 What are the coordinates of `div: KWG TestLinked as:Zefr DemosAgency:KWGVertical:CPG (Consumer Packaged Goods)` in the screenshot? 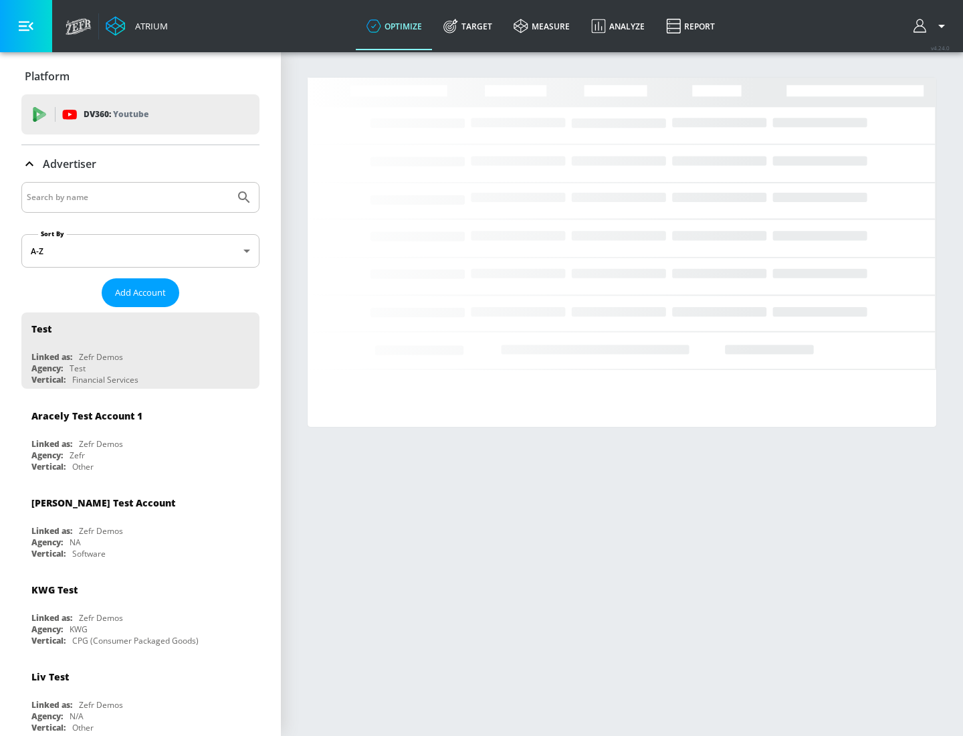 It's located at (140, 611).